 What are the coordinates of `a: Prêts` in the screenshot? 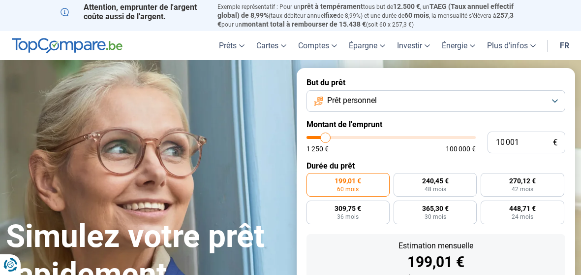 It's located at (232, 45).